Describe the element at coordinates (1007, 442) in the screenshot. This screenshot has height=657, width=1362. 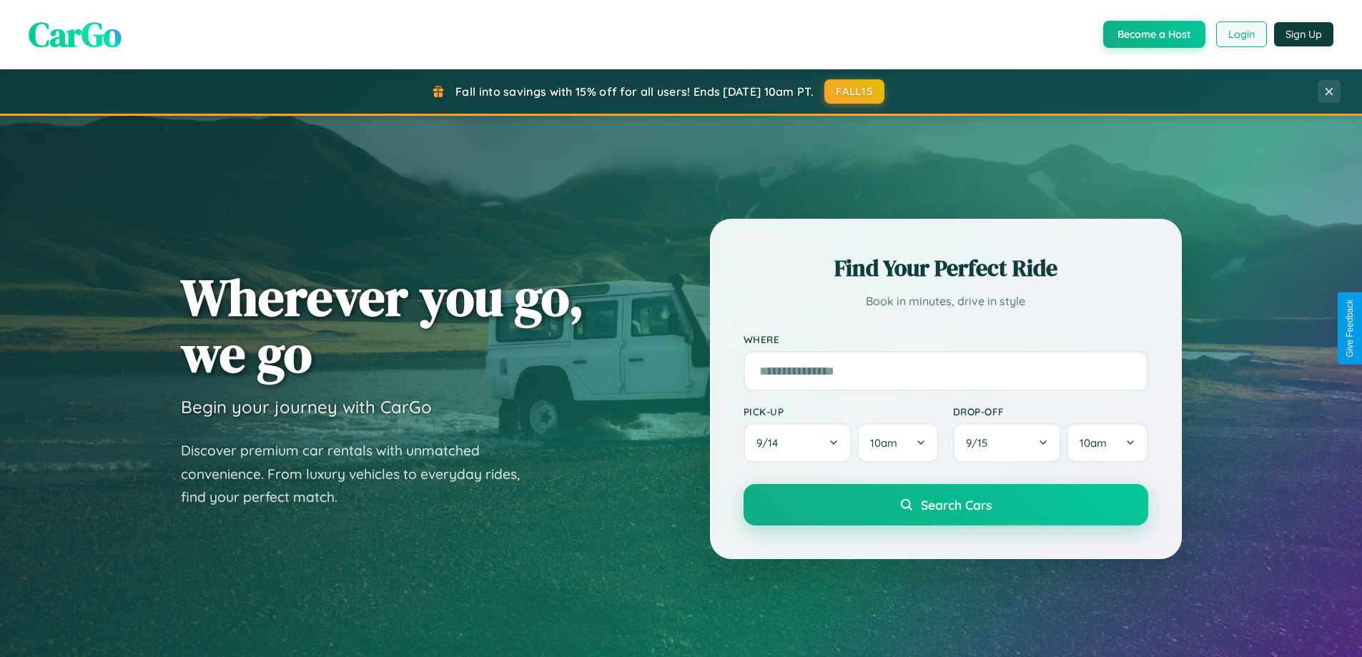
I see `button: 9/15` at that location.